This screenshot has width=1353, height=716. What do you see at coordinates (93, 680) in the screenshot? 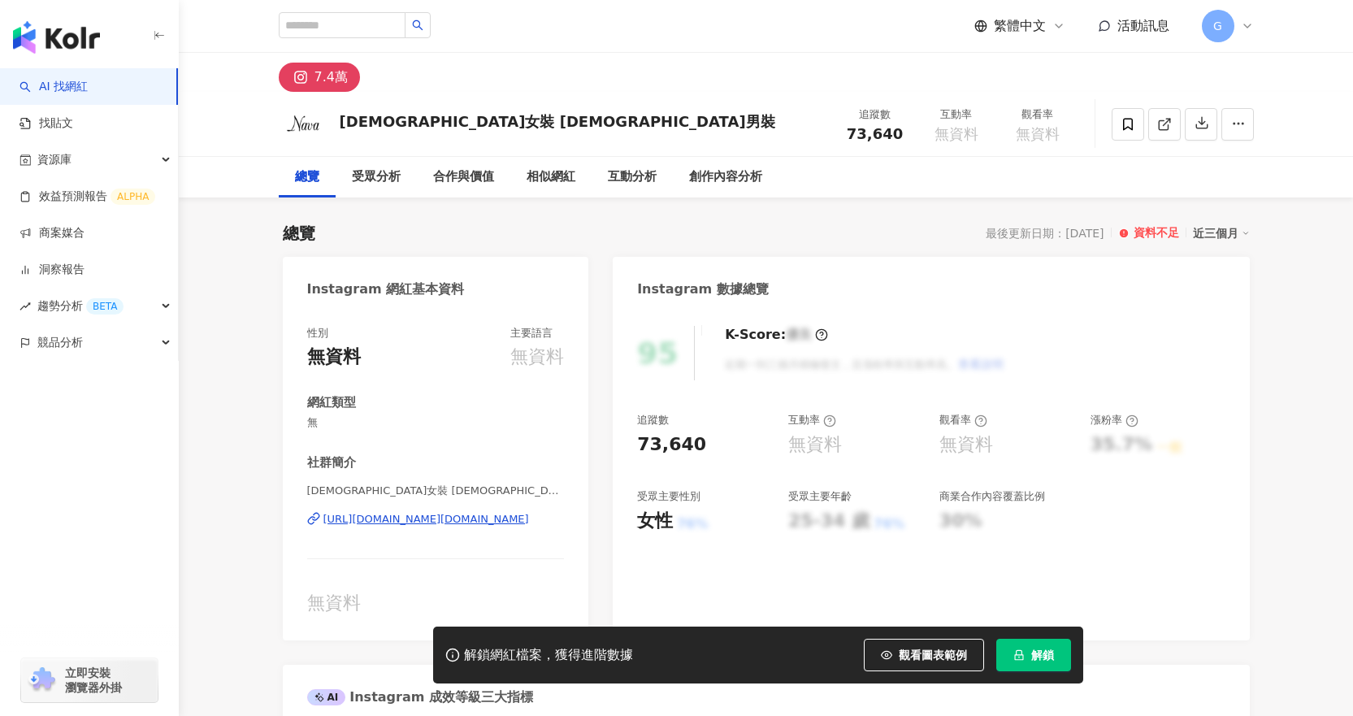
I see `span: 立即安裝 瀏覽器外掛` at bounding box center [93, 680].